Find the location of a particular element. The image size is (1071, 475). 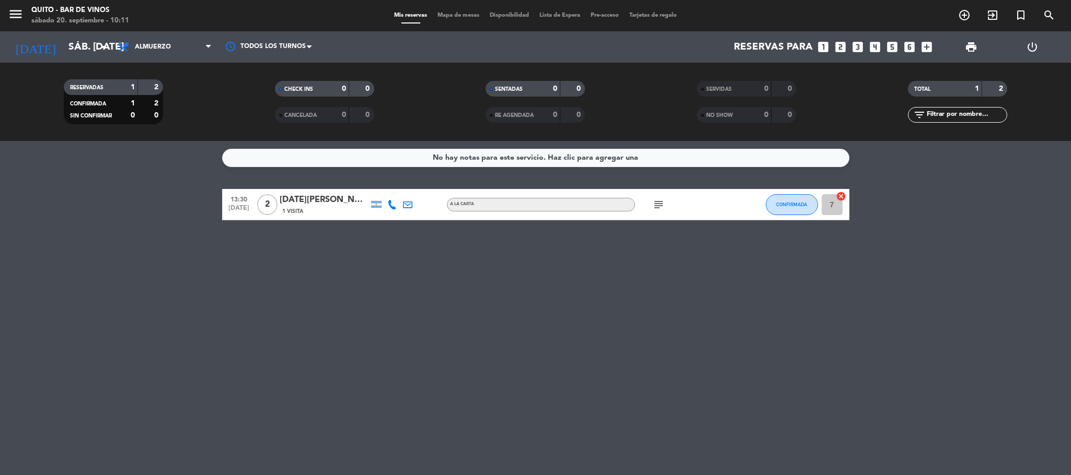

span: CHECK INS is located at coordinates (298, 89).